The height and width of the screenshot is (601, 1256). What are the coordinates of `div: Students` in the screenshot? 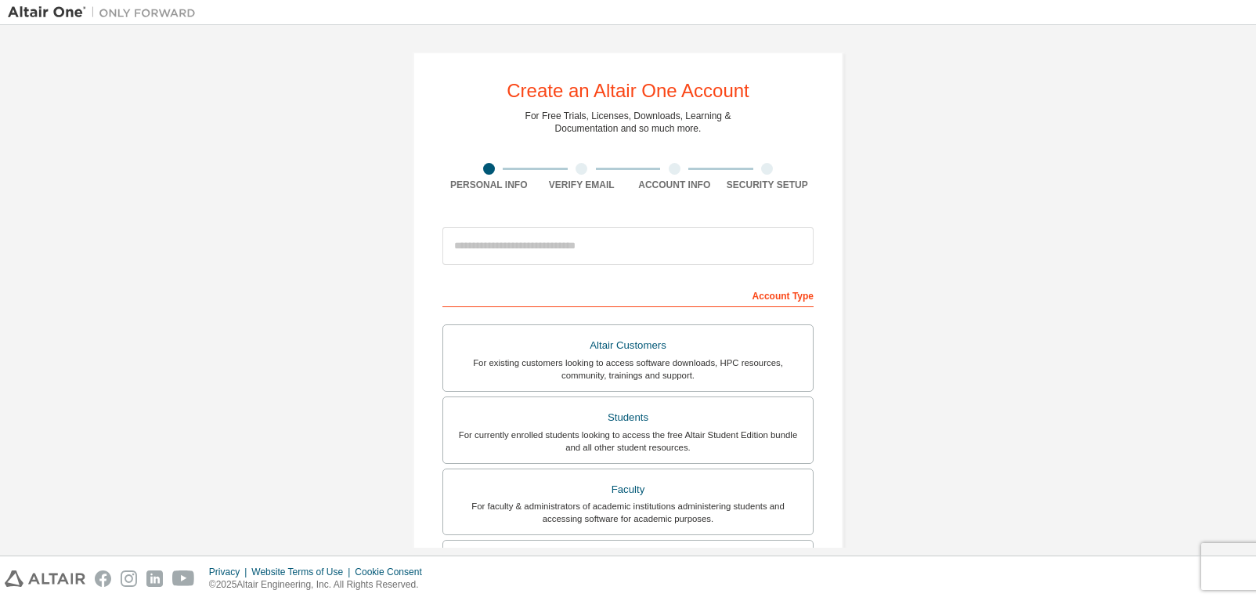 It's located at (628, 417).